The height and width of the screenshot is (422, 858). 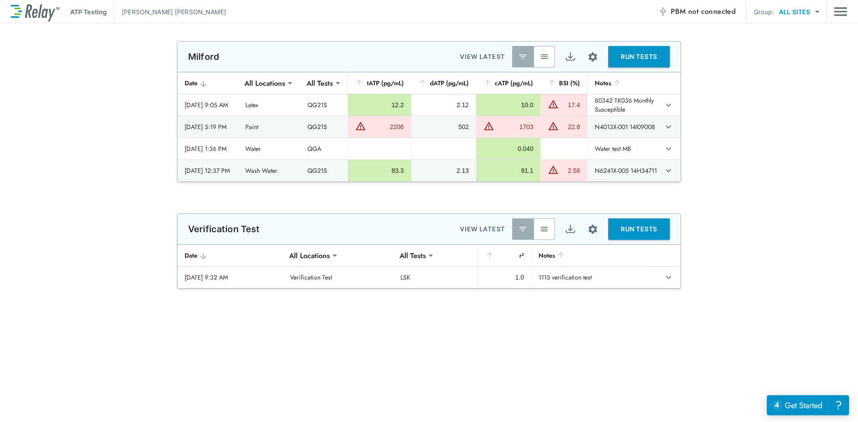 What do you see at coordinates (505, 256) in the screenshot?
I see `div: r²` at bounding box center [505, 256].